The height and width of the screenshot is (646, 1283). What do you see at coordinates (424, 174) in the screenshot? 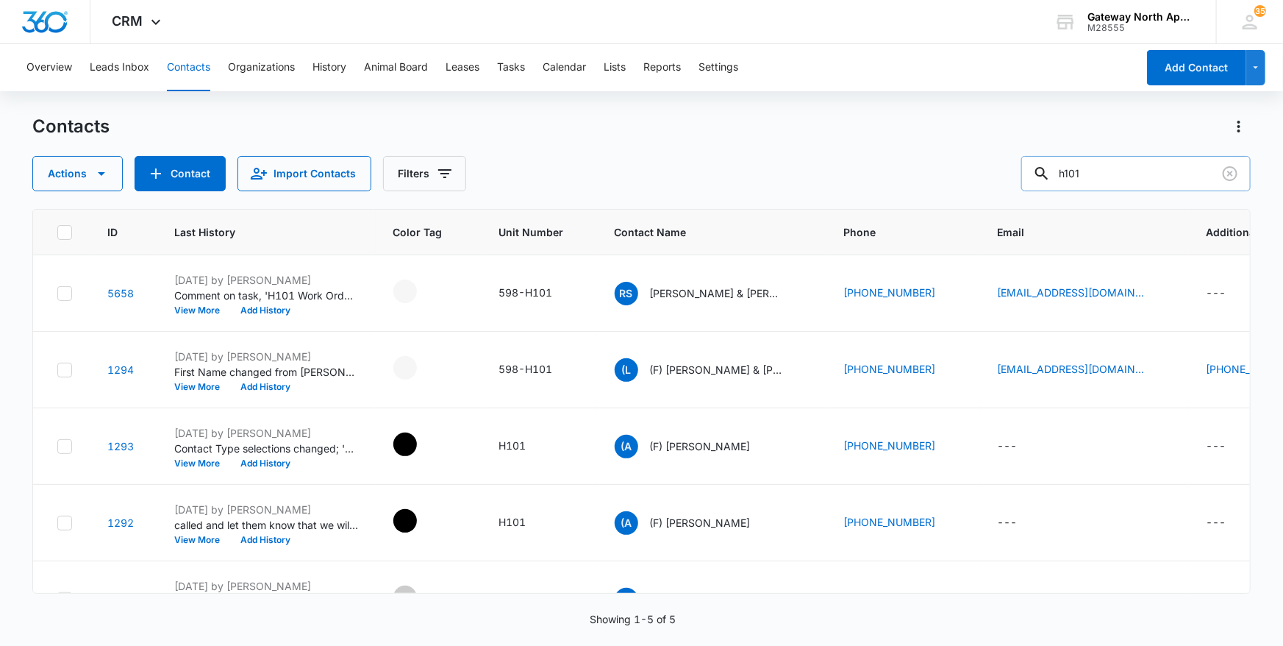
I see `button: Filters` at bounding box center [424, 174].